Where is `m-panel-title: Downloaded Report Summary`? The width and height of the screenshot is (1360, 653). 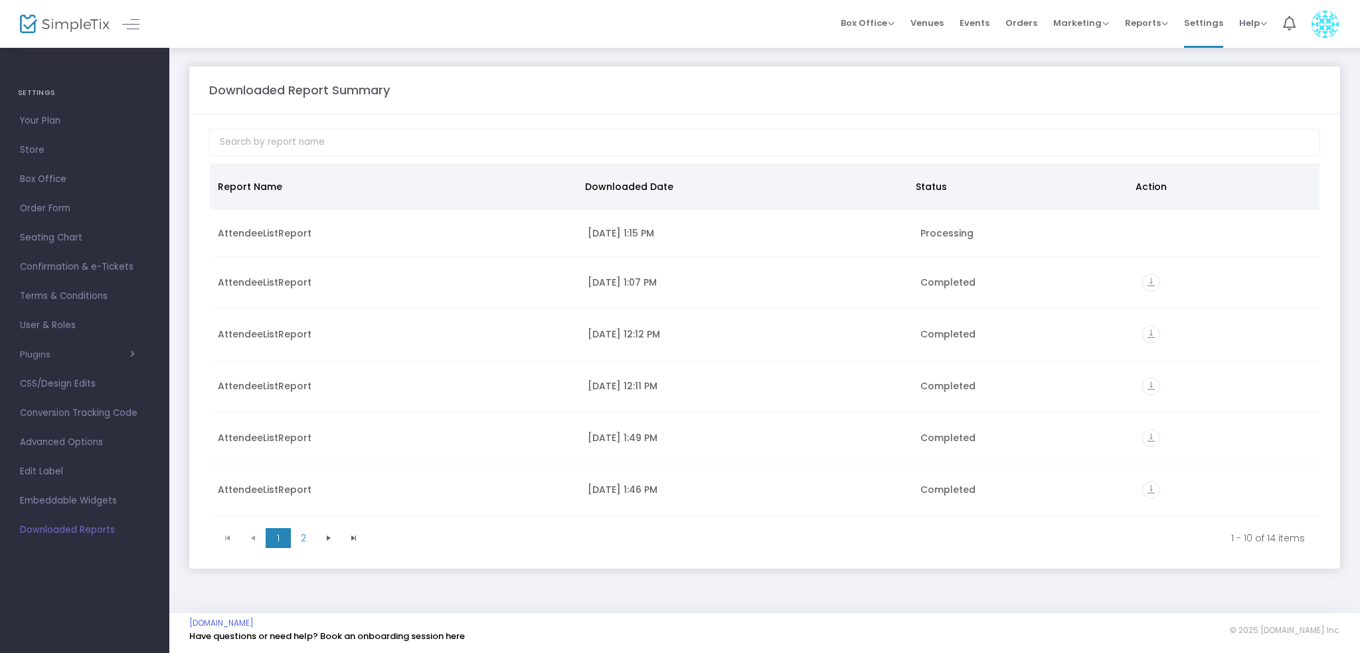
m-panel-title: Downloaded Report Summary is located at coordinates (299, 90).